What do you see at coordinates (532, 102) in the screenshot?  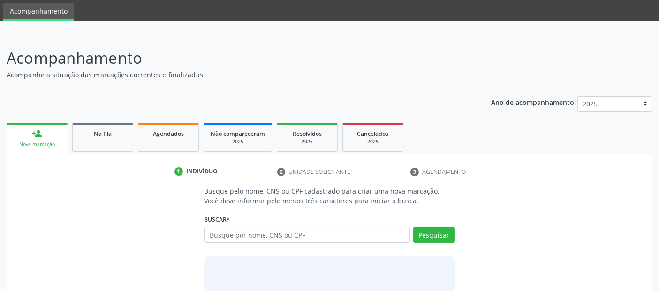 I see `p: Ano de acompanhamento` at bounding box center [532, 102].